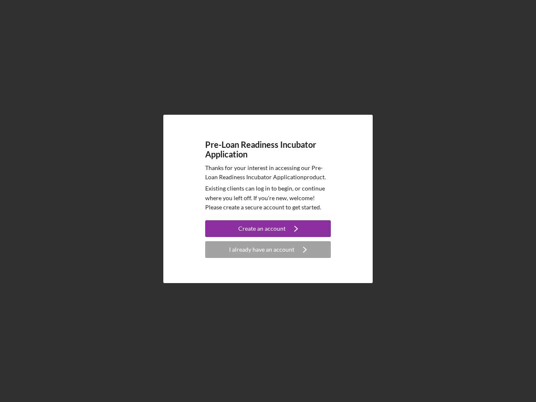 This screenshot has height=402, width=536. I want to click on a: I already have an account, so click(268, 250).